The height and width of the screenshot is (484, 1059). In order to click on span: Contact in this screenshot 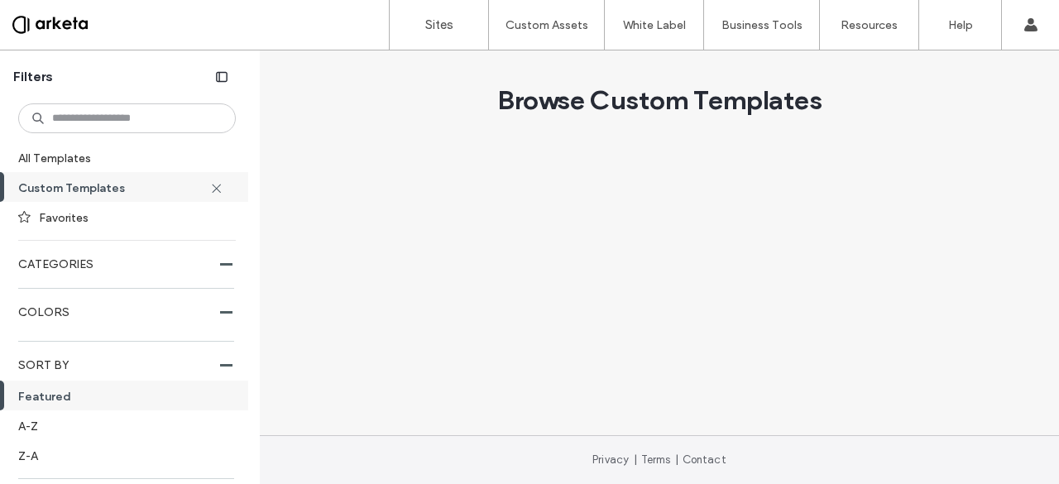, I will do `click(704, 459)`.